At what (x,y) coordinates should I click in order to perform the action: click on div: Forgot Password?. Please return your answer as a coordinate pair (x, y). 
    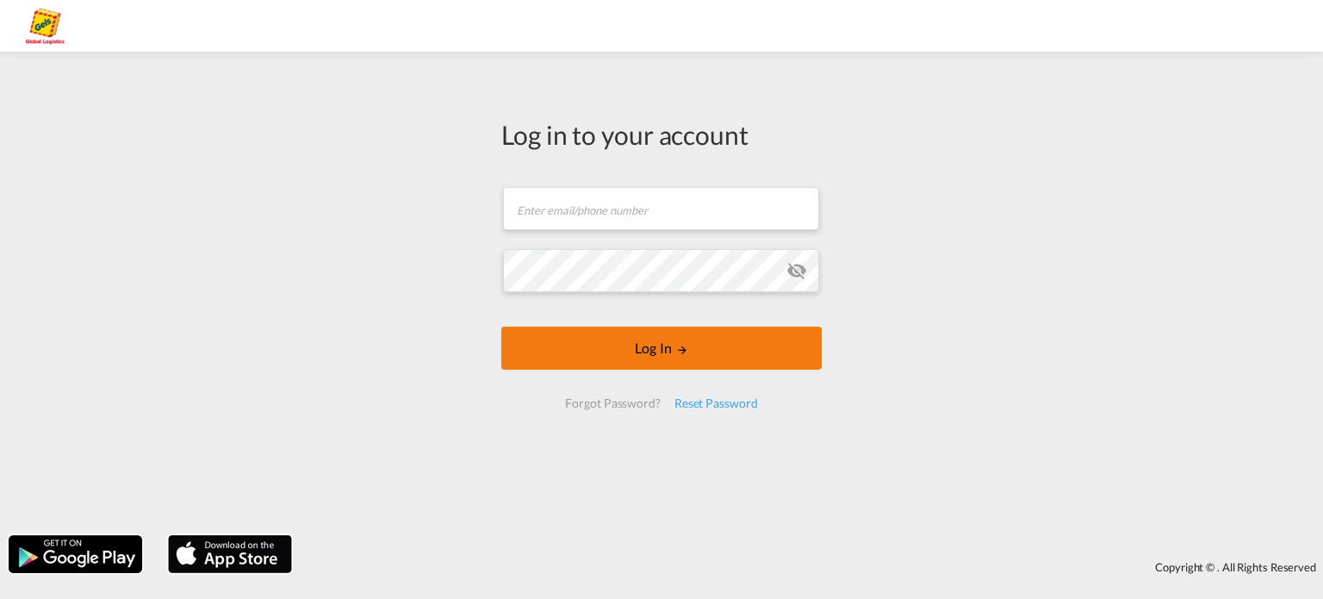
    Looking at the image, I should click on (613, 403).